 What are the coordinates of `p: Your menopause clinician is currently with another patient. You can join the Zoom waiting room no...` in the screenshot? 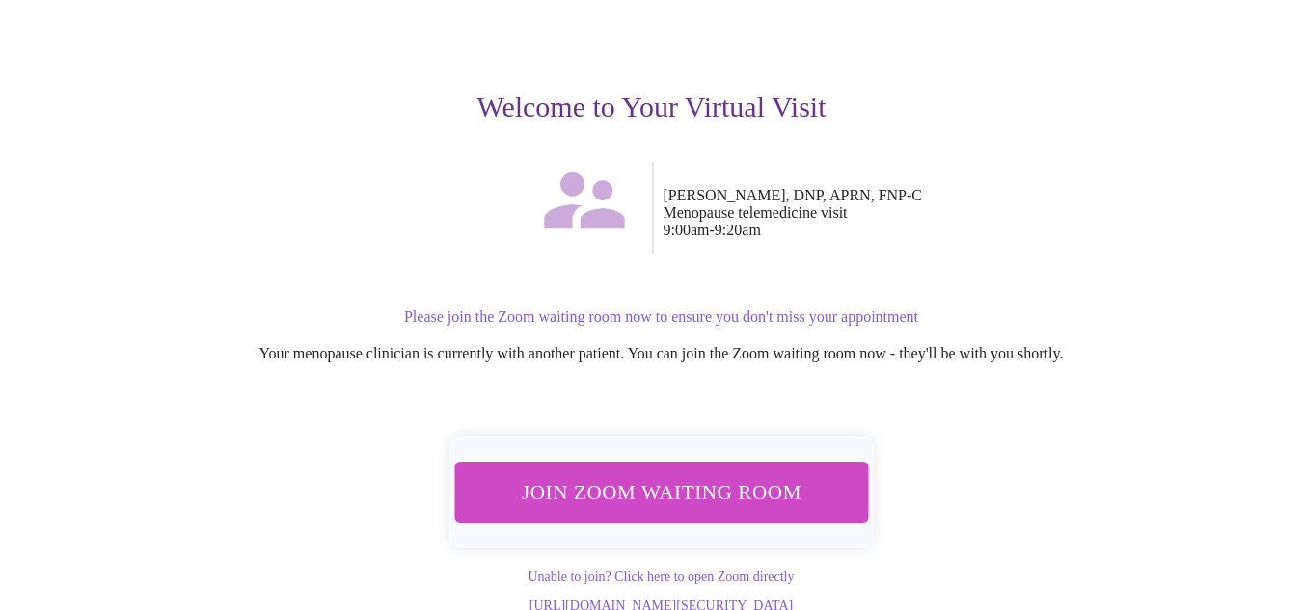 It's located at (662, 354).